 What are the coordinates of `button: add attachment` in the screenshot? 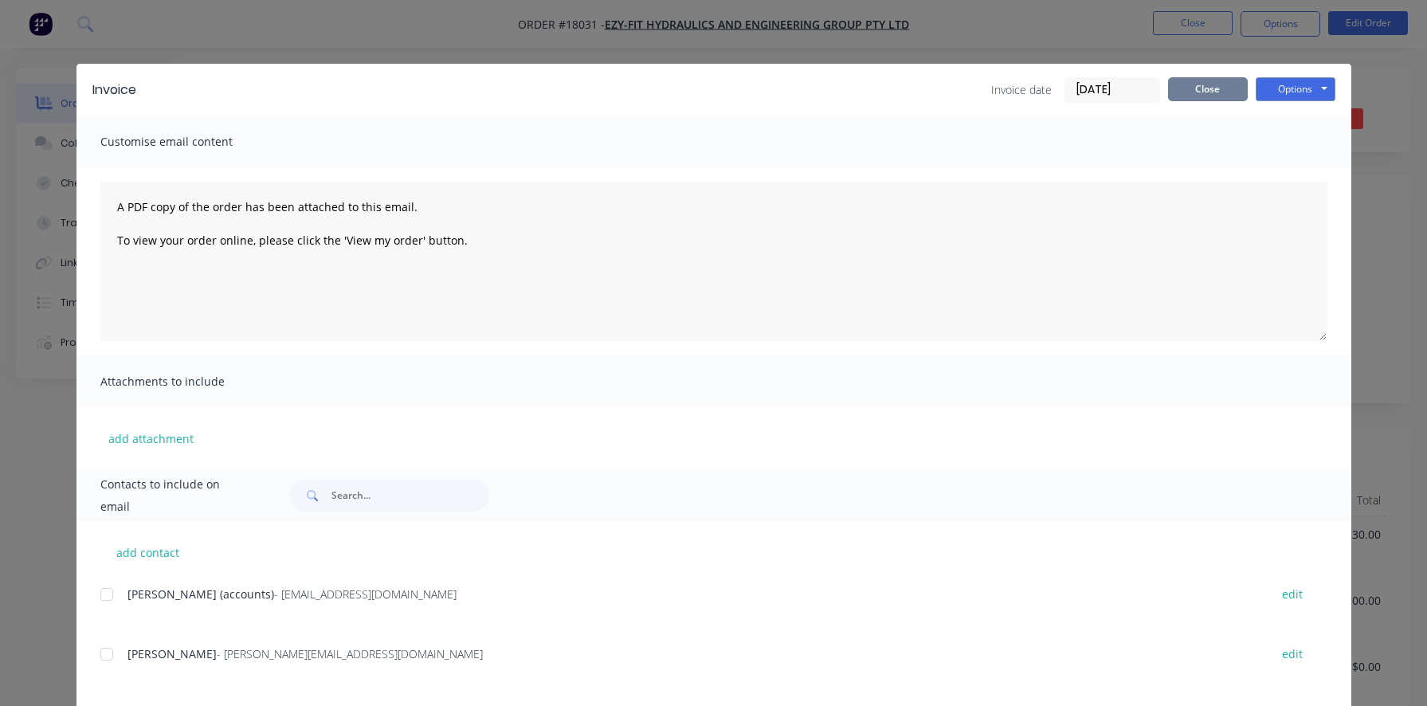 It's located at (151, 438).